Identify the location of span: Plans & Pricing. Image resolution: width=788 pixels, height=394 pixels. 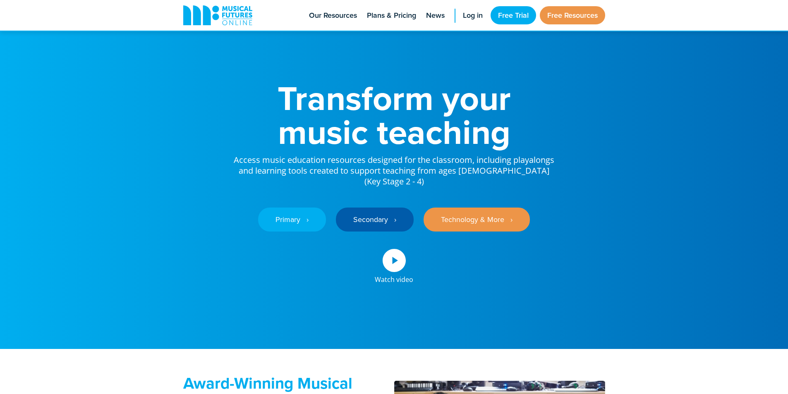
(391, 15).